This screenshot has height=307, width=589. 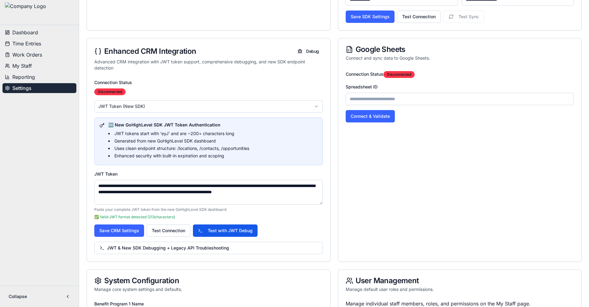 What do you see at coordinates (27, 44) in the screenshot?
I see `span: Time Entries` at bounding box center [27, 44].